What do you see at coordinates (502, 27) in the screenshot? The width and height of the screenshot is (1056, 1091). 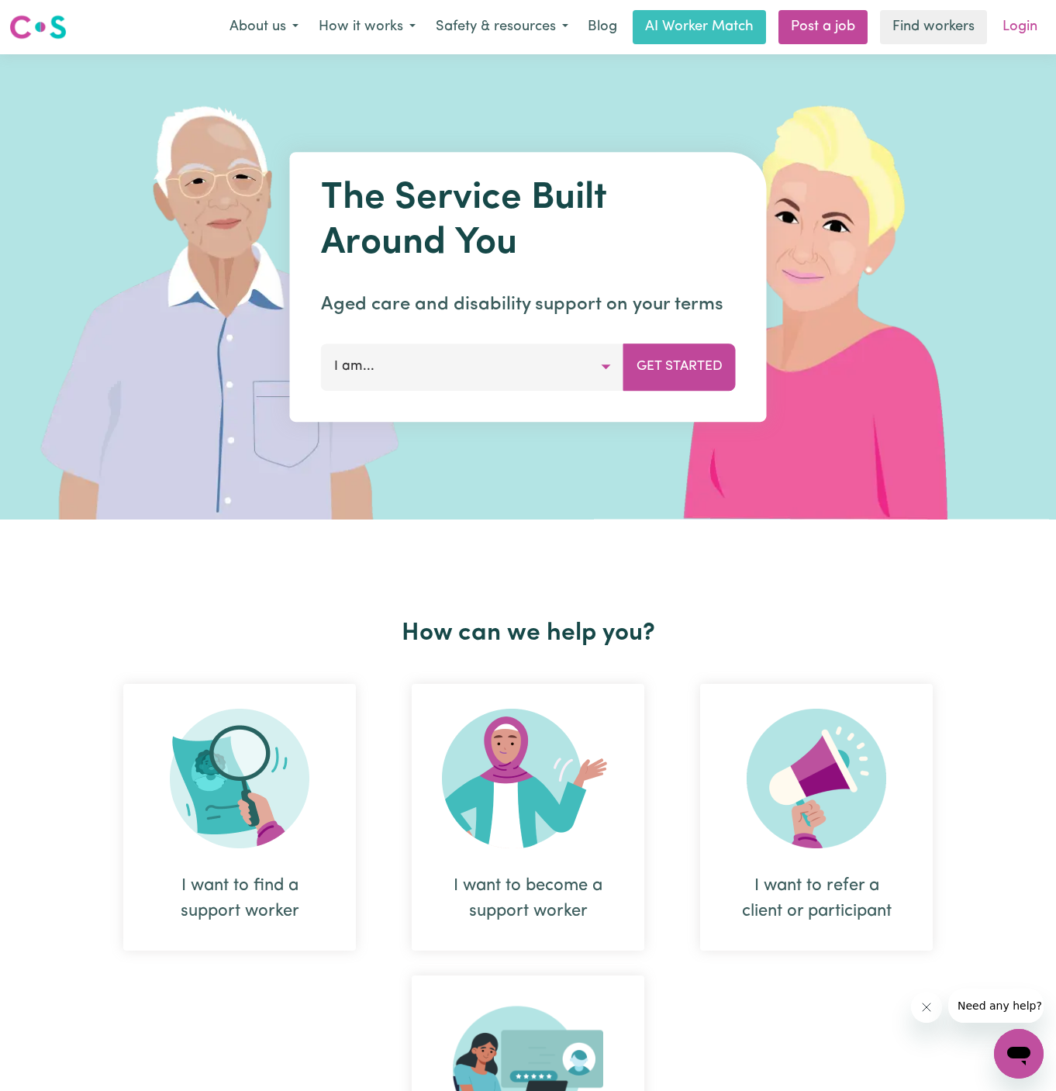 I see `button: Safety & resources` at bounding box center [502, 27].